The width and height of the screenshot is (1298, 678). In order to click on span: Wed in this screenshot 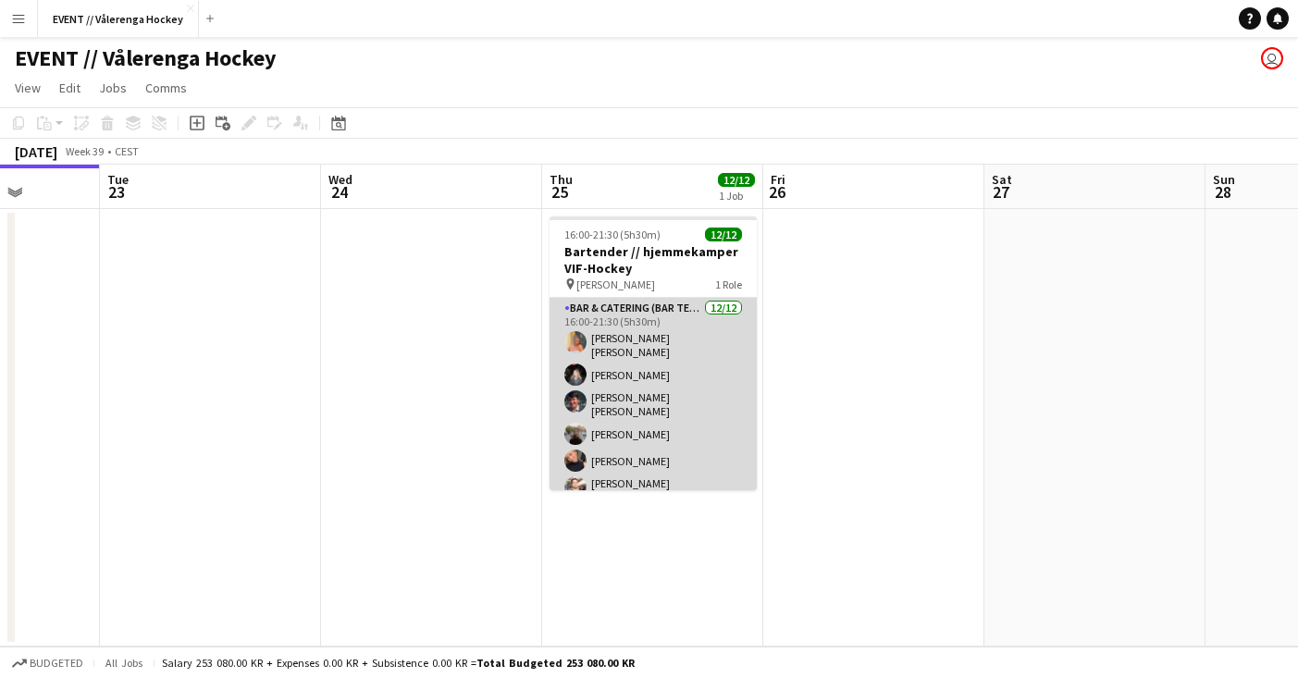, I will do `click(340, 179)`.